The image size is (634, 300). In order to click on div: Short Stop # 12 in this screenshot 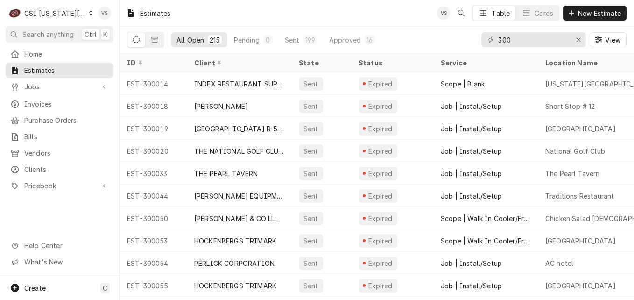, I will do `click(570, 106)`.